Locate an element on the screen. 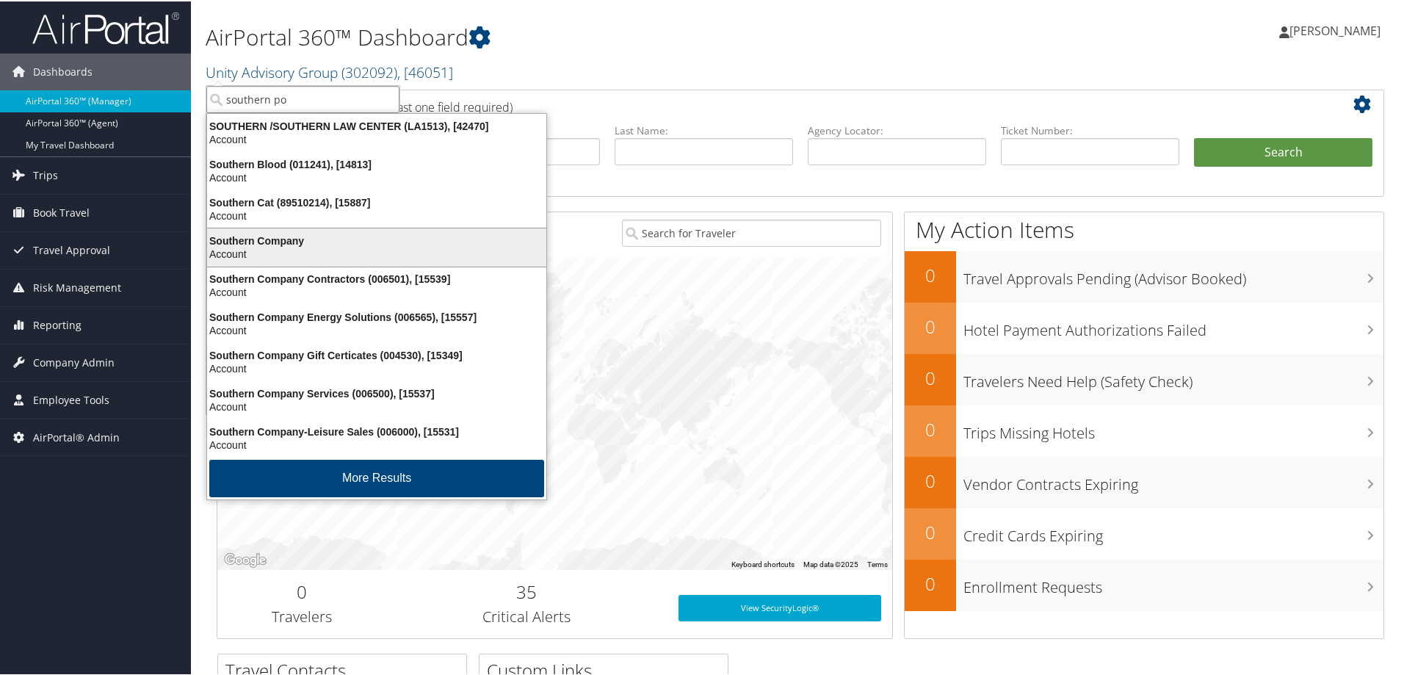  a: 0Hotel Payment Authorizations Failed is located at coordinates (1144, 327).